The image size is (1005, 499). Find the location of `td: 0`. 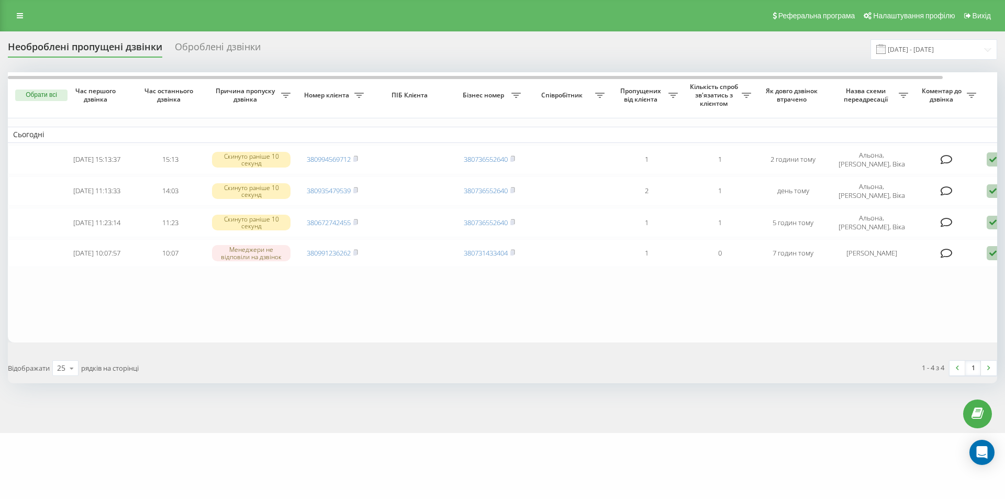

td: 0 is located at coordinates (720, 253).